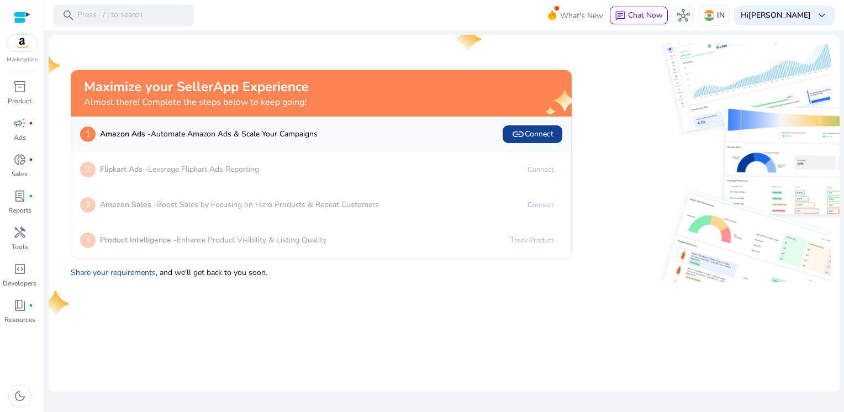 Image resolution: width=844 pixels, height=412 pixels. I want to click on span: Connect, so click(532, 134).